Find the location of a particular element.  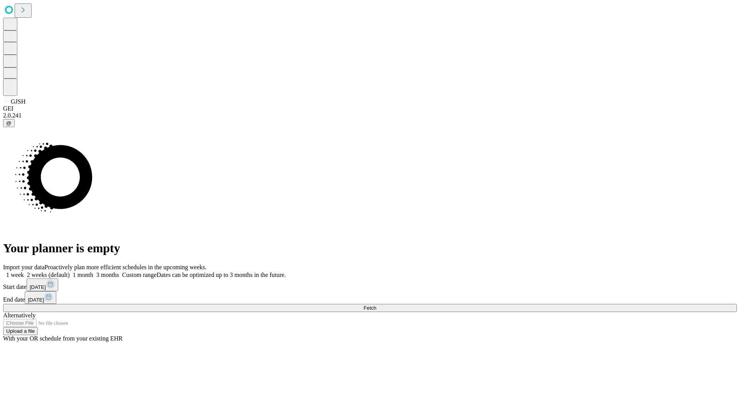

span: Alternatively is located at coordinates (19, 315).